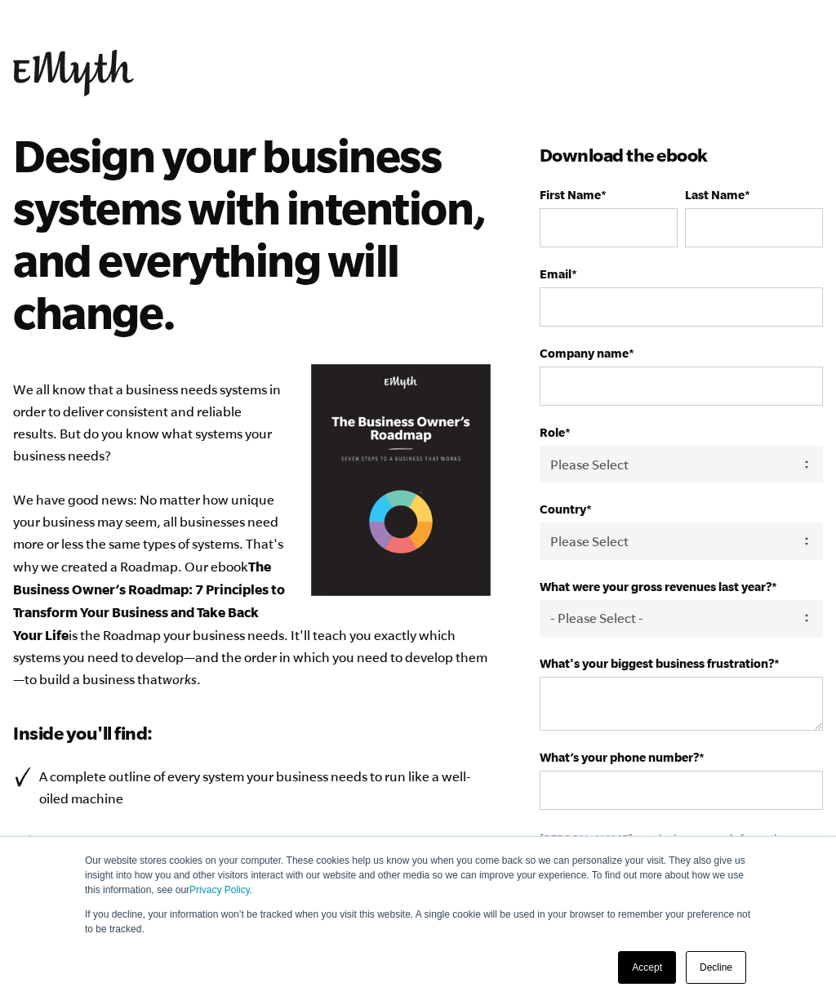  I want to click on span: Country, so click(562, 509).